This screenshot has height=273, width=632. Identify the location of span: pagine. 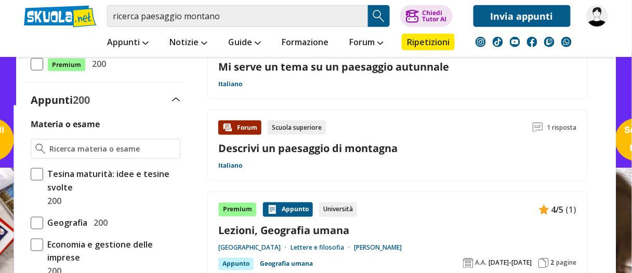
(567, 264).